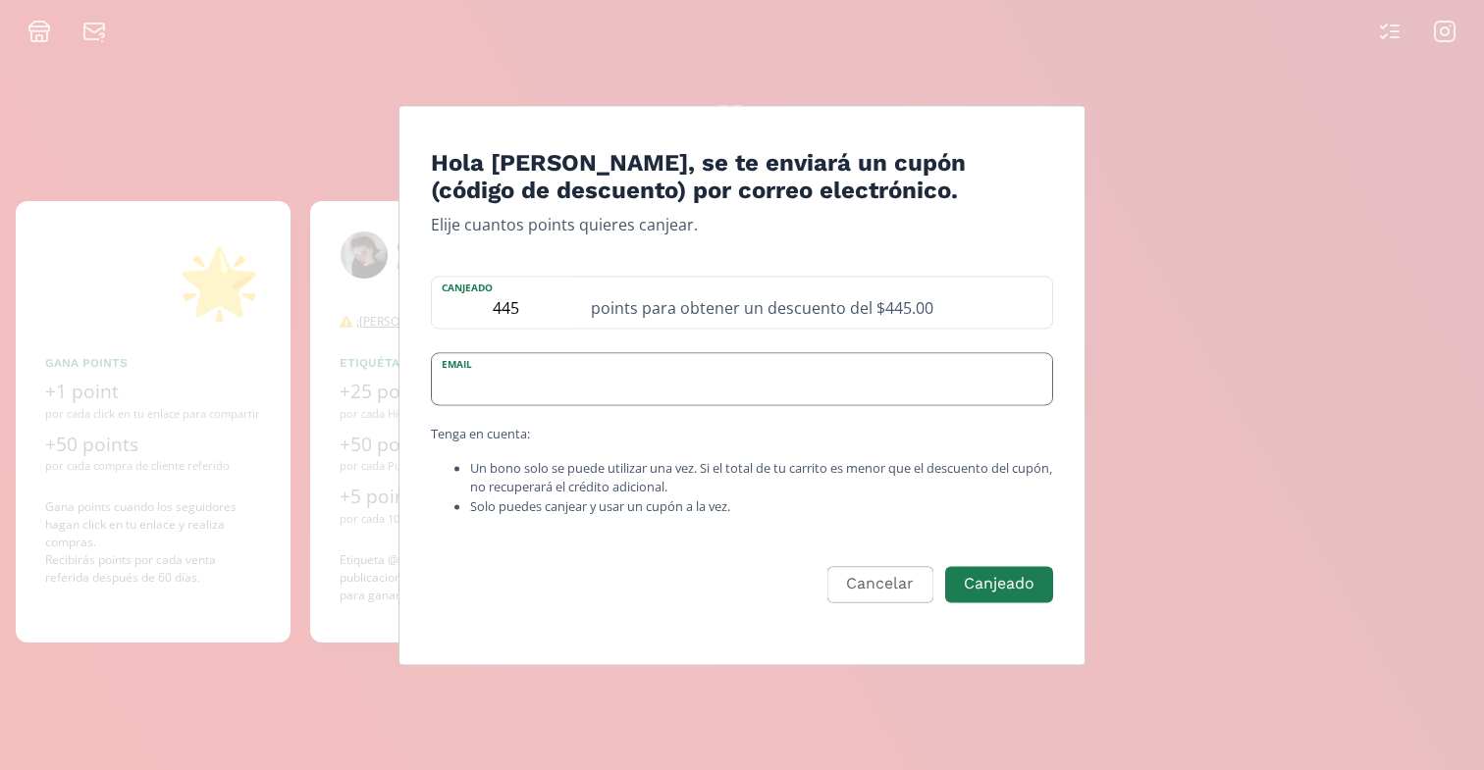  I want to click on li: Un bono solo se puede utilizar una vez. Si el total de tu carrito es menor que el descuento del c..., so click(761, 479).